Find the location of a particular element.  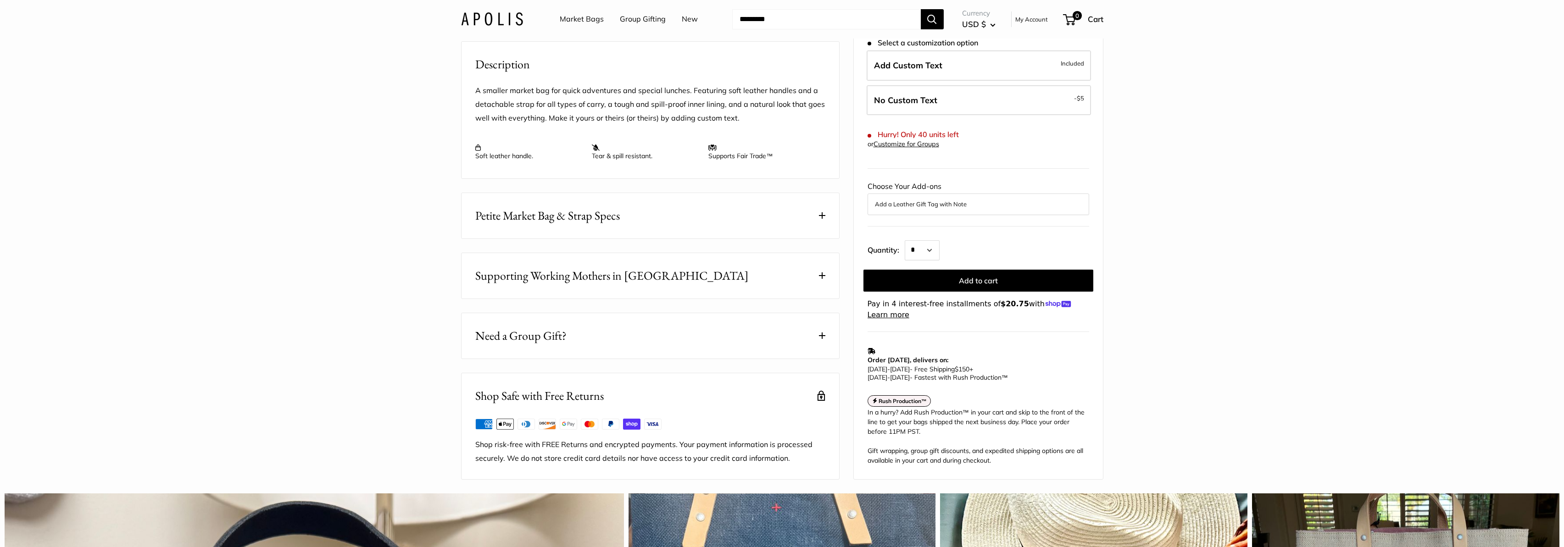

input: Search... is located at coordinates (826, 19).